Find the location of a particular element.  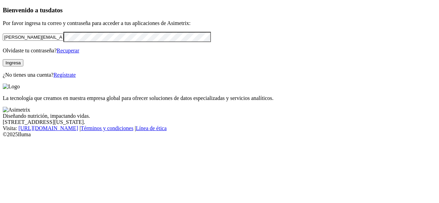

p: ¿No tienes una cuenta? is located at coordinates (219, 75).